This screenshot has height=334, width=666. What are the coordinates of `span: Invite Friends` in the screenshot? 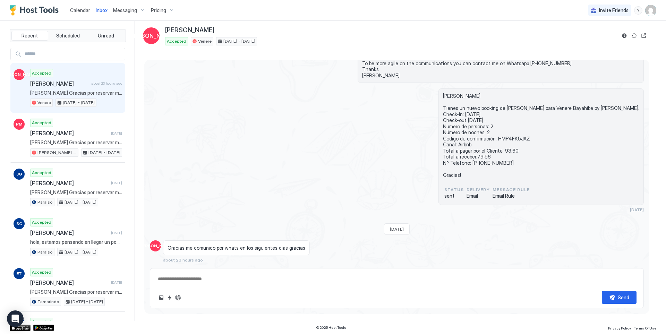 It's located at (613, 10).